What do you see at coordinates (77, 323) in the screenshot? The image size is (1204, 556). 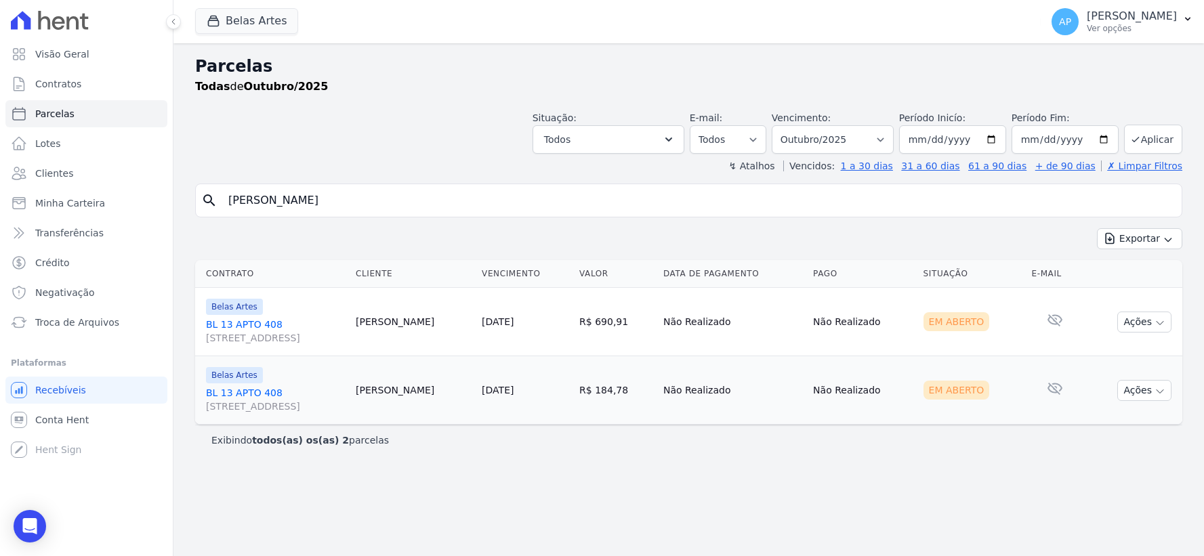 I see `span: Troca de Arquivos` at bounding box center [77, 323].